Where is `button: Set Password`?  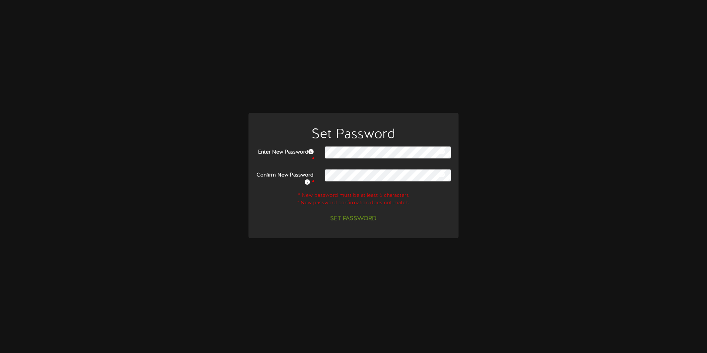
button: Set Password is located at coordinates (353, 219).